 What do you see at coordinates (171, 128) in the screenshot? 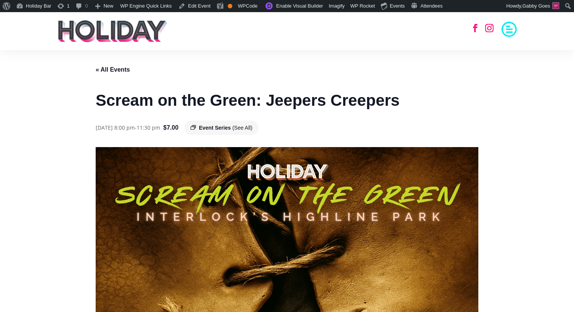
I see `span: $7.00` at bounding box center [171, 128].